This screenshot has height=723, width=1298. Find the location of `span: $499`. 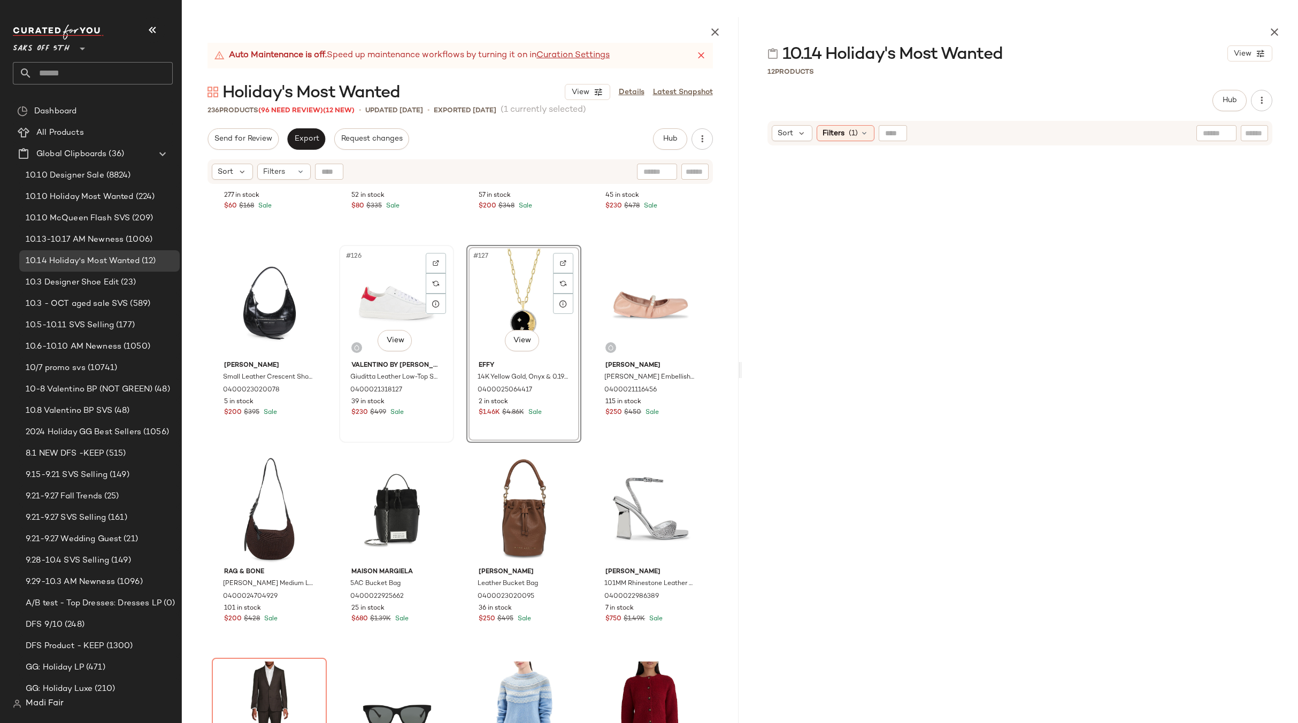

span: $499 is located at coordinates (378, 413).